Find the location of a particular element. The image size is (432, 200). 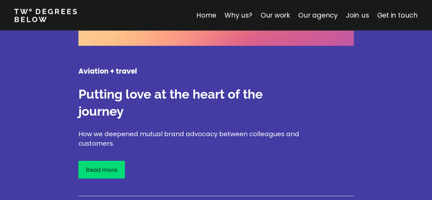

p: How we deepened mutual brand advocacy between colleagues and customers. is located at coordinates (189, 139).